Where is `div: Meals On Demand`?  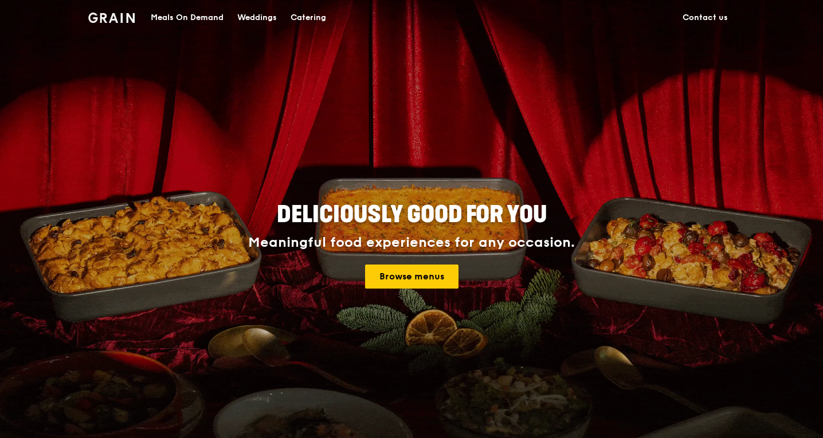 div: Meals On Demand is located at coordinates (187, 18).